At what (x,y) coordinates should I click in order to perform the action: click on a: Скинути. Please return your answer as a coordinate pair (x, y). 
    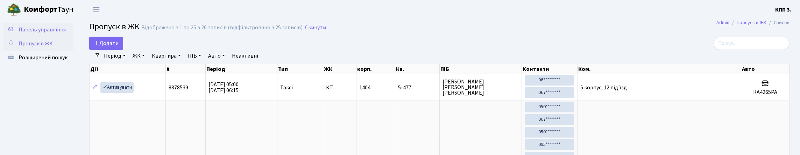
    Looking at the image, I should click on (315, 28).